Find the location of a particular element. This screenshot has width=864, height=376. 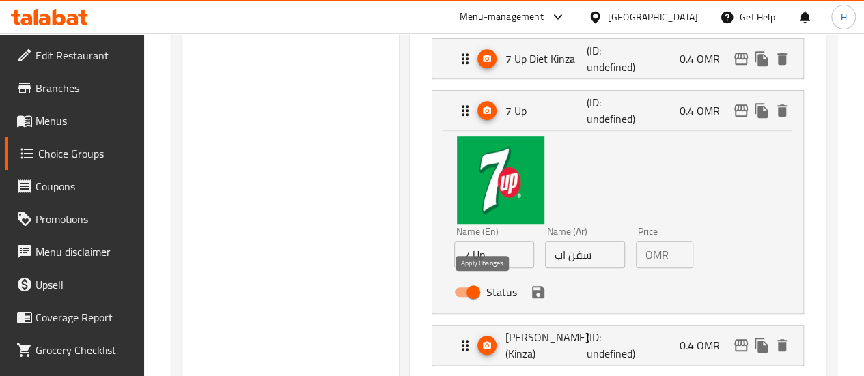

p: 7 Up Diet Kinza is located at coordinates (546, 59).